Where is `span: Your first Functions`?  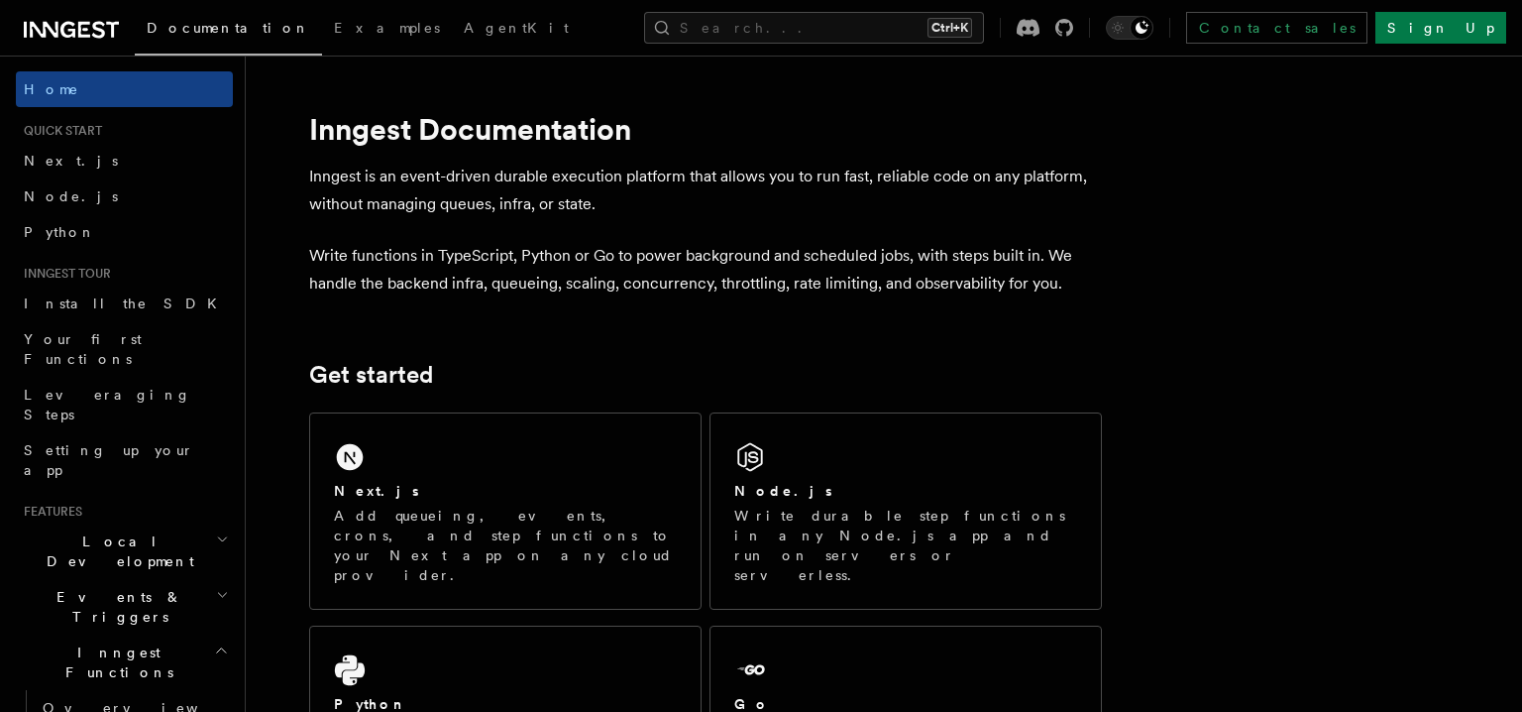 span: Your first Functions is located at coordinates (82, 349).